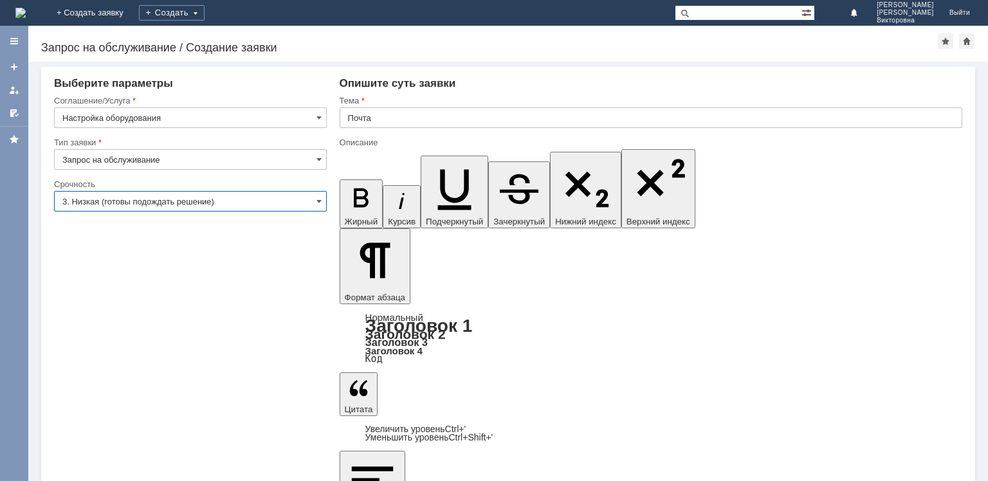 The height and width of the screenshot is (481, 988). What do you see at coordinates (394, 317) in the screenshot?
I see `a: Нормальный` at bounding box center [394, 317].